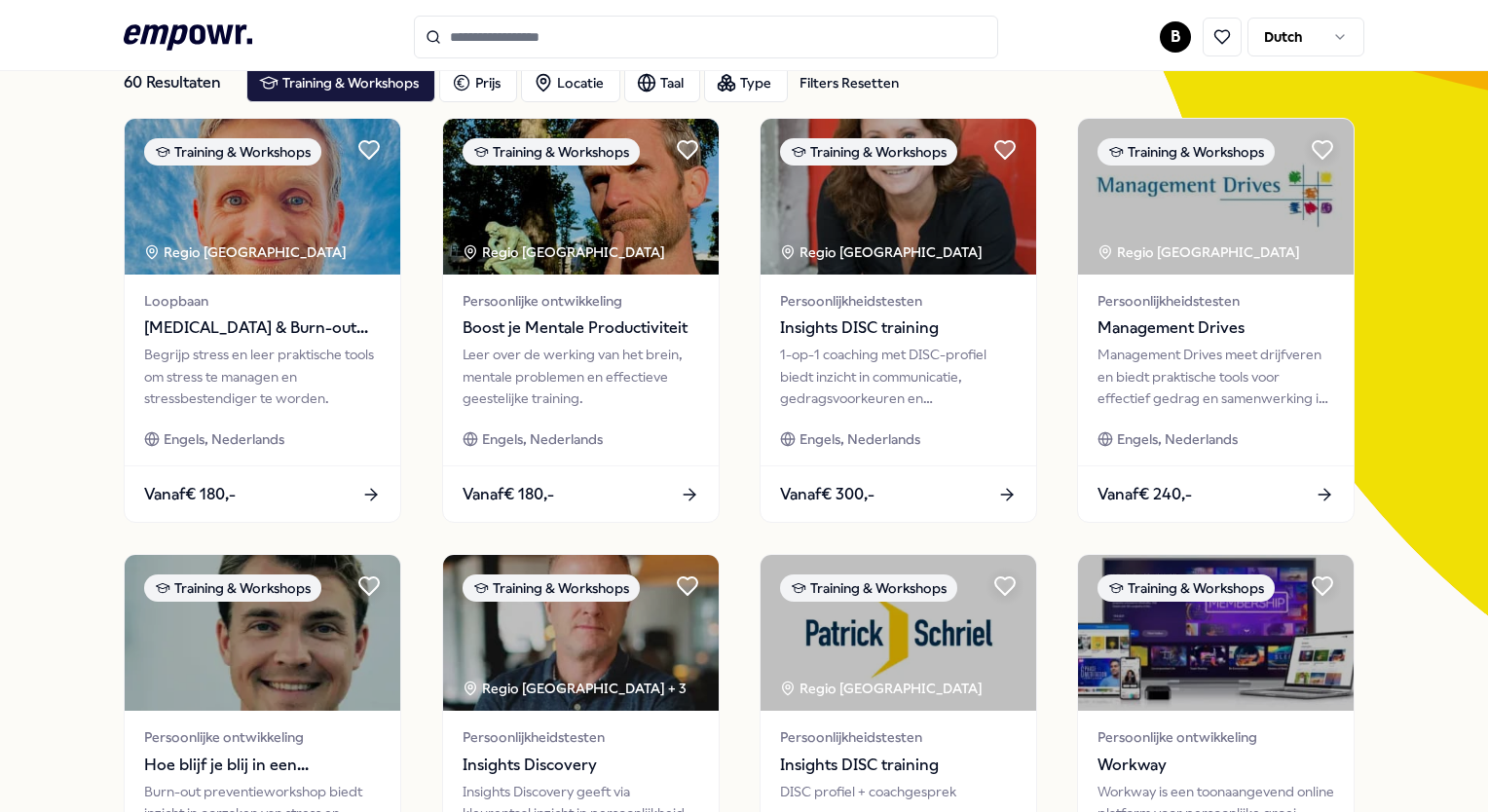 This screenshot has width=1488, height=812. What do you see at coordinates (1215, 376) in the screenshot?
I see `div: Management Drives meet drijfveren en biedt praktische tools voor effectief gedrag en samenwerking...` at bounding box center [1215, 376].